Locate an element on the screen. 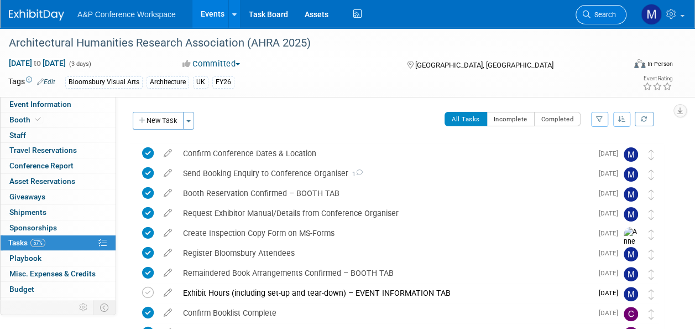 The image size is (695, 329). span: A&P Conference Workspace is located at coordinates (127, 14).